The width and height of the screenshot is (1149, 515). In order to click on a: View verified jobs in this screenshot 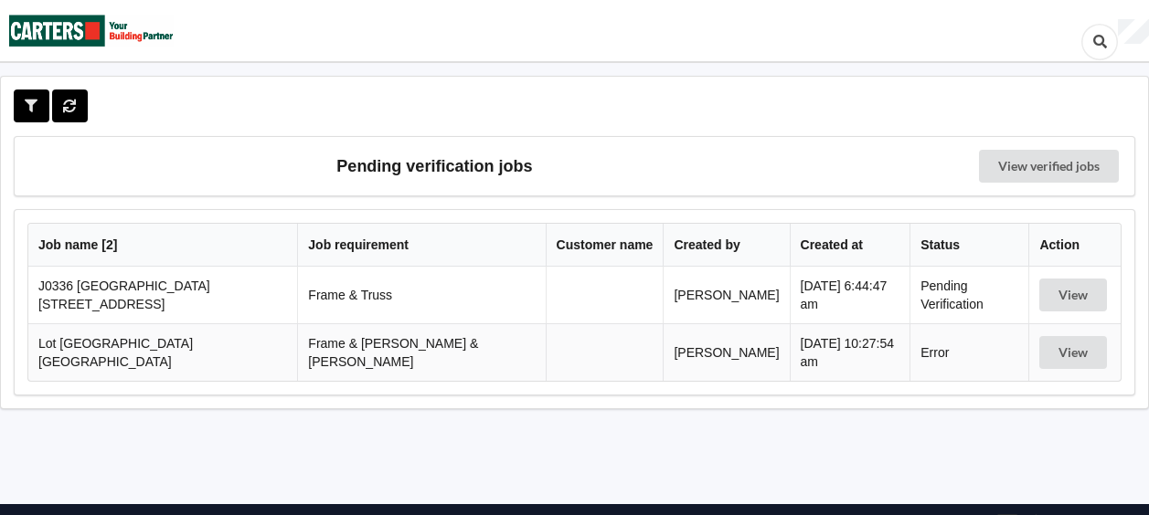, I will do `click(1048, 166)`.